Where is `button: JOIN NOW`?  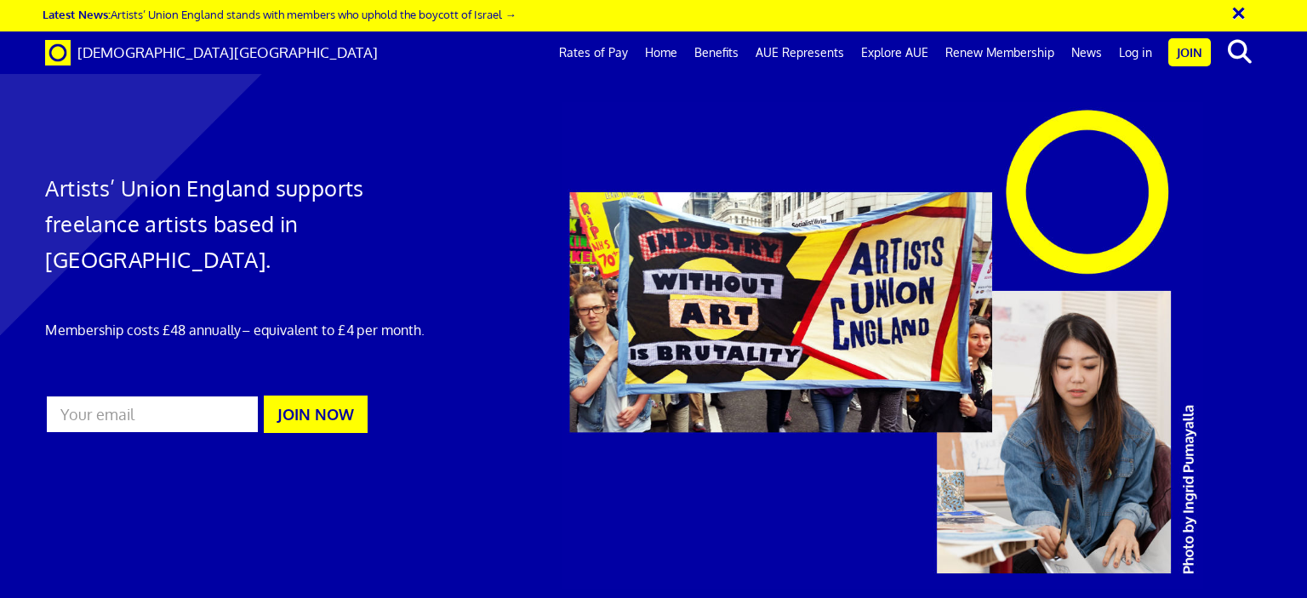
button: JOIN NOW is located at coordinates (316, 414).